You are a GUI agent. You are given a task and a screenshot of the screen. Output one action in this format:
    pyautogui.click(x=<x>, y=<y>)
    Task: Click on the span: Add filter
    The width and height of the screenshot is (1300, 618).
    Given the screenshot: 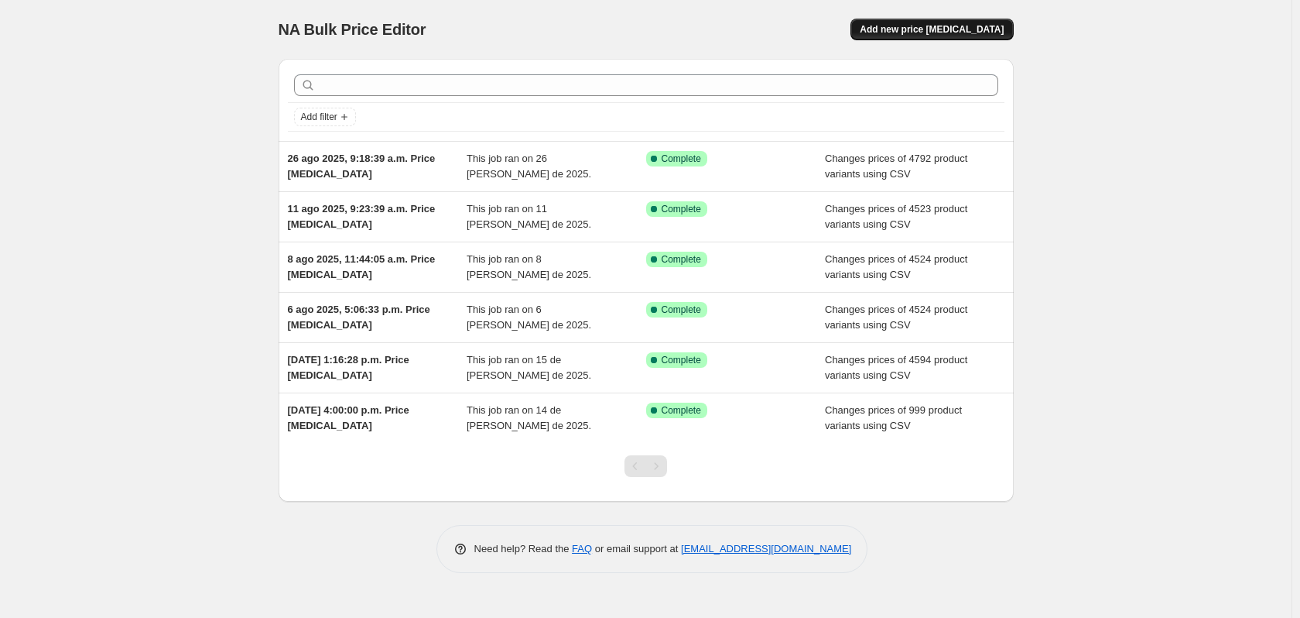 What is the action you would take?
    pyautogui.click(x=319, y=117)
    